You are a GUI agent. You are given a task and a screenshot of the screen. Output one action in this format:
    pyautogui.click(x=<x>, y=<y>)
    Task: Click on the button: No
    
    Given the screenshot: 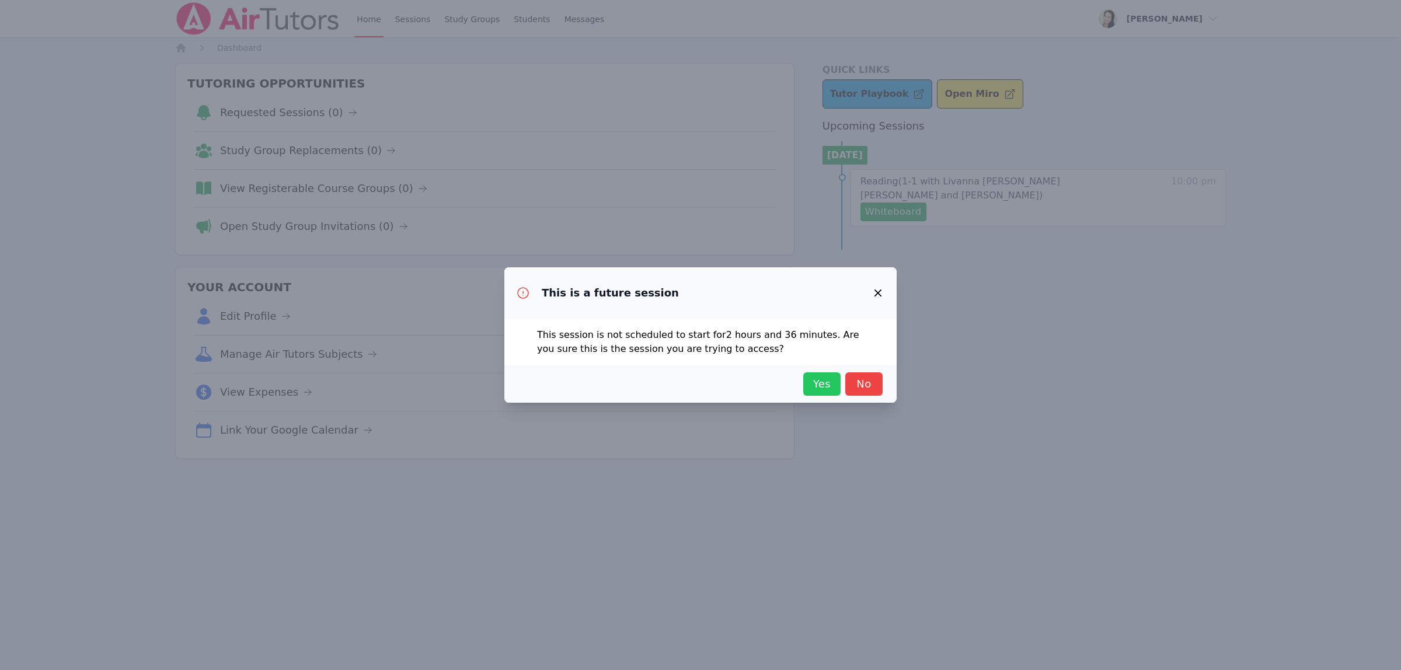 What is the action you would take?
    pyautogui.click(x=864, y=384)
    